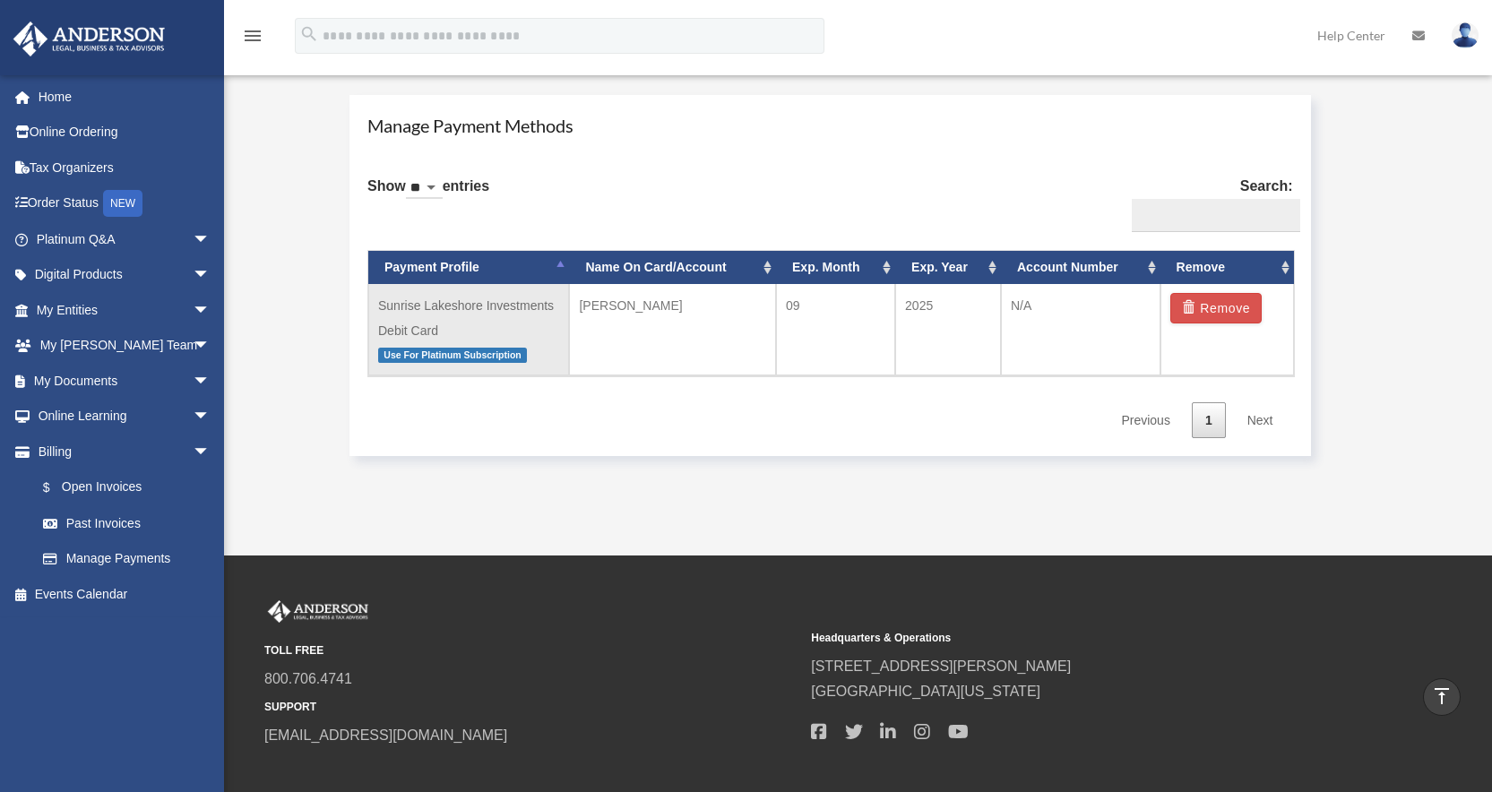 This screenshot has width=1492, height=792. Describe the element at coordinates (672, 267) in the screenshot. I see `th: Name On Card/Account: activate to sort column ascending` at that location.